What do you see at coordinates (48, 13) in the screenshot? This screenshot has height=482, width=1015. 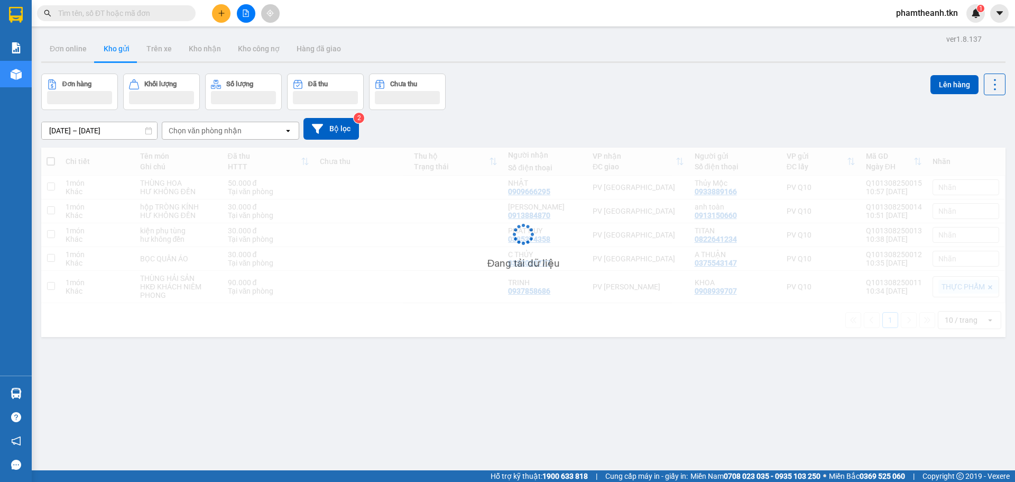 I see `span: search` at bounding box center [48, 13].